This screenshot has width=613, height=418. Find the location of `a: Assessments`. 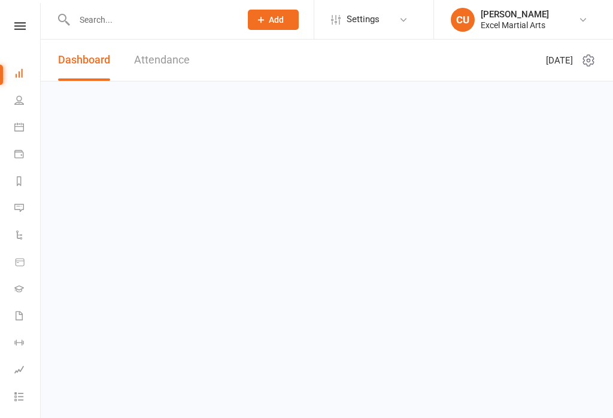

a: Assessments is located at coordinates (28, 371).